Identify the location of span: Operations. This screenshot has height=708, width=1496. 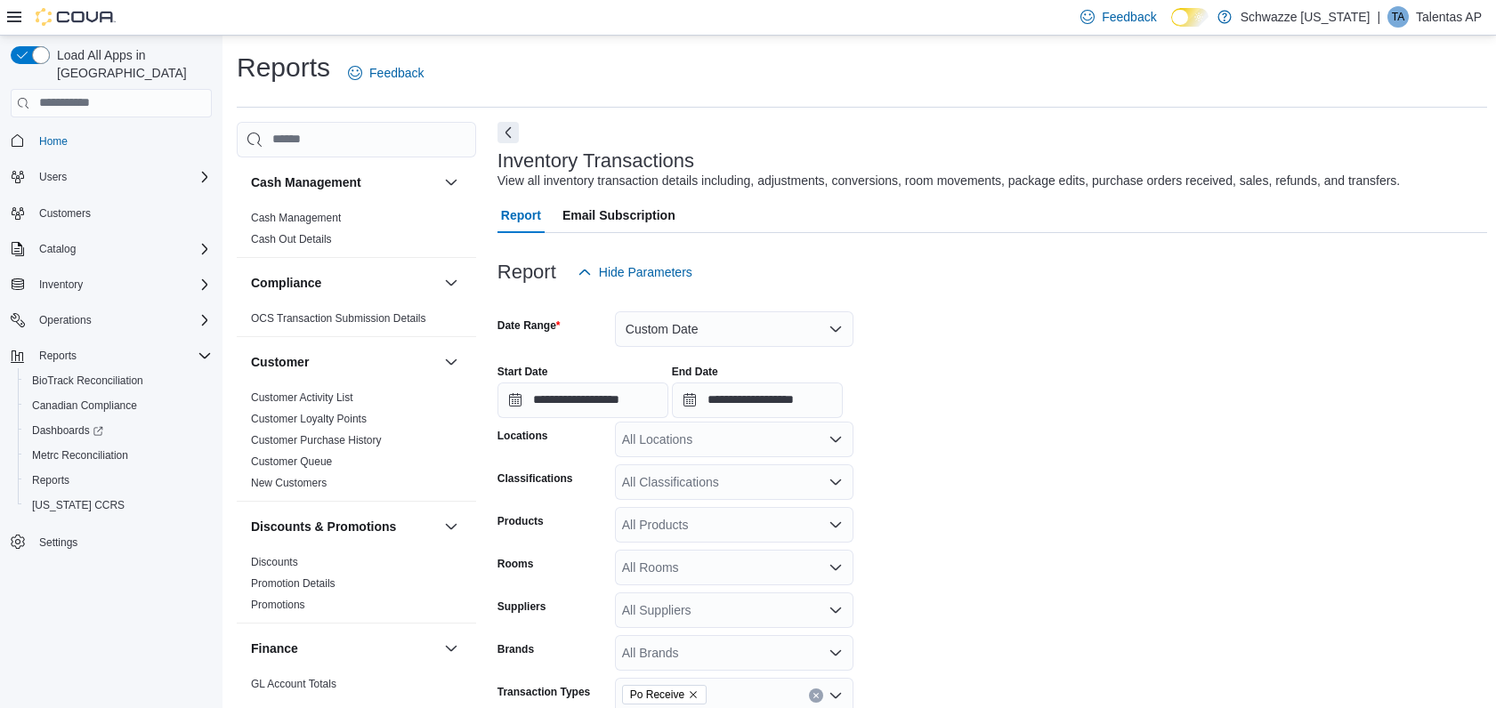
(65, 320).